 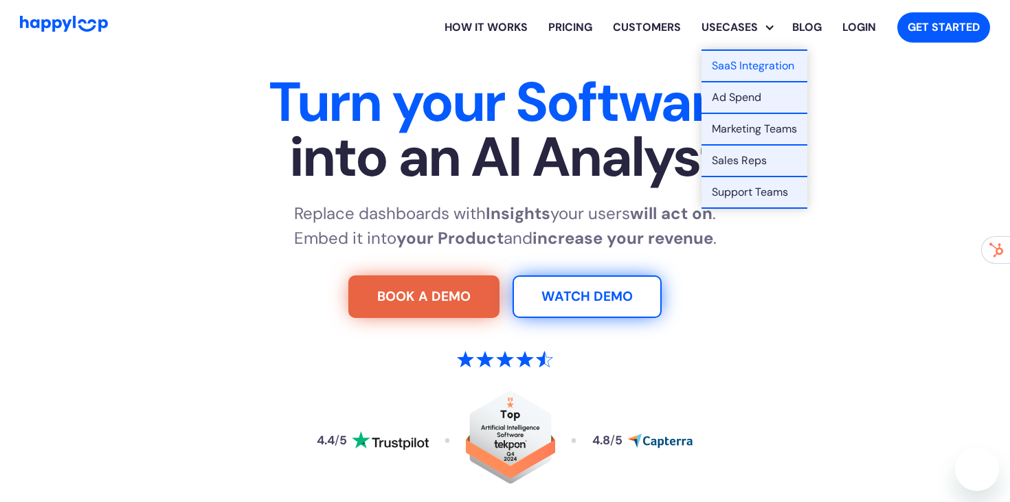 What do you see at coordinates (754, 67) in the screenshot?
I see `a: Explore SaaS integration use case for embedding AI in your platform` at bounding box center [754, 67].